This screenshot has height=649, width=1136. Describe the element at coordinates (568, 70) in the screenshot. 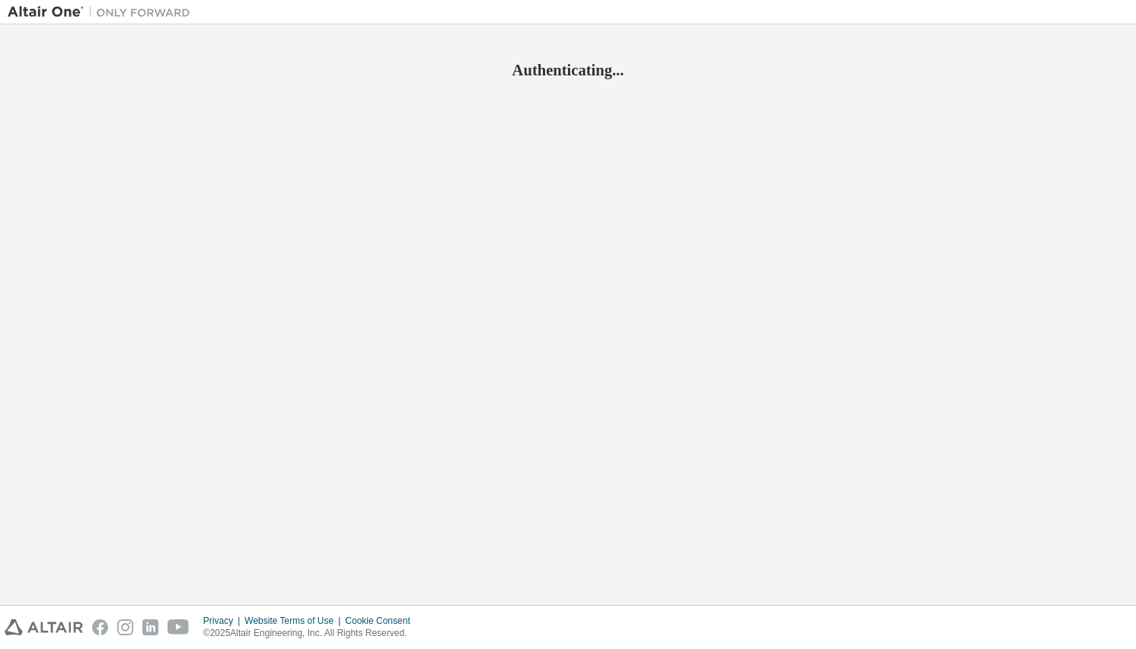

I see `h2: Authenticating...` at that location.